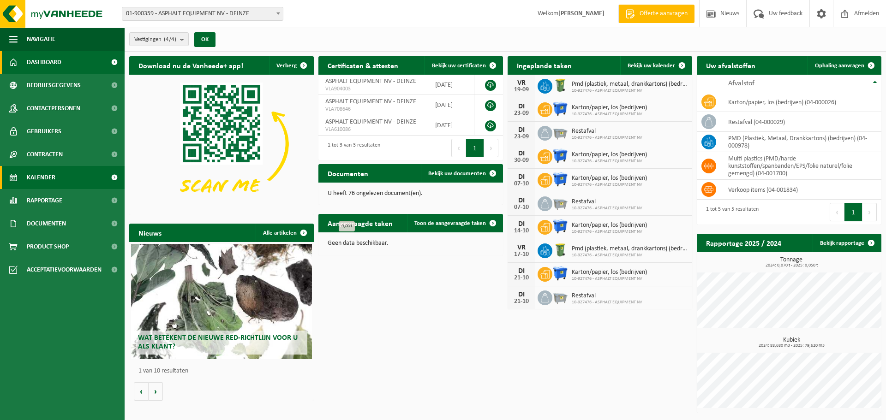 Image resolution: width=886 pixels, height=420 pixels. What do you see at coordinates (457, 173) in the screenshot?
I see `span: Bekijk uw documenten` at bounding box center [457, 173].